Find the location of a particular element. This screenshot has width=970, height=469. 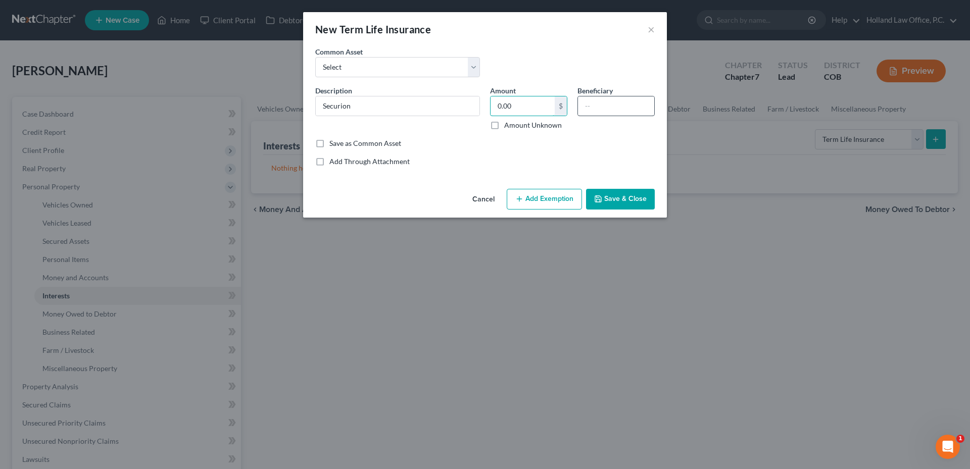

span: 1 is located at coordinates (960, 439).